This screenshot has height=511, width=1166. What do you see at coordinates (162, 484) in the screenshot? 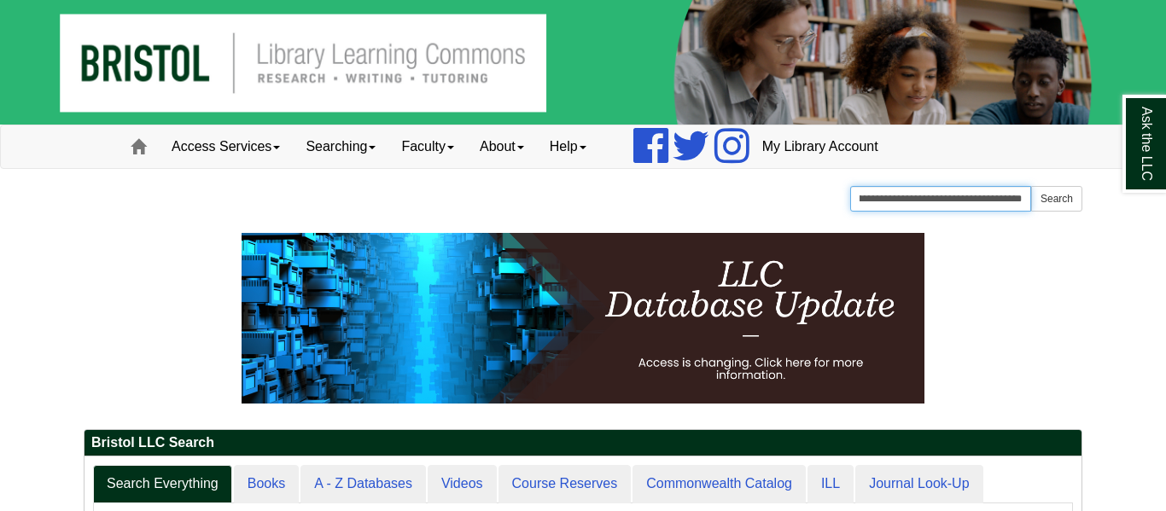
I see `a: Search Everything` at bounding box center [162, 484].